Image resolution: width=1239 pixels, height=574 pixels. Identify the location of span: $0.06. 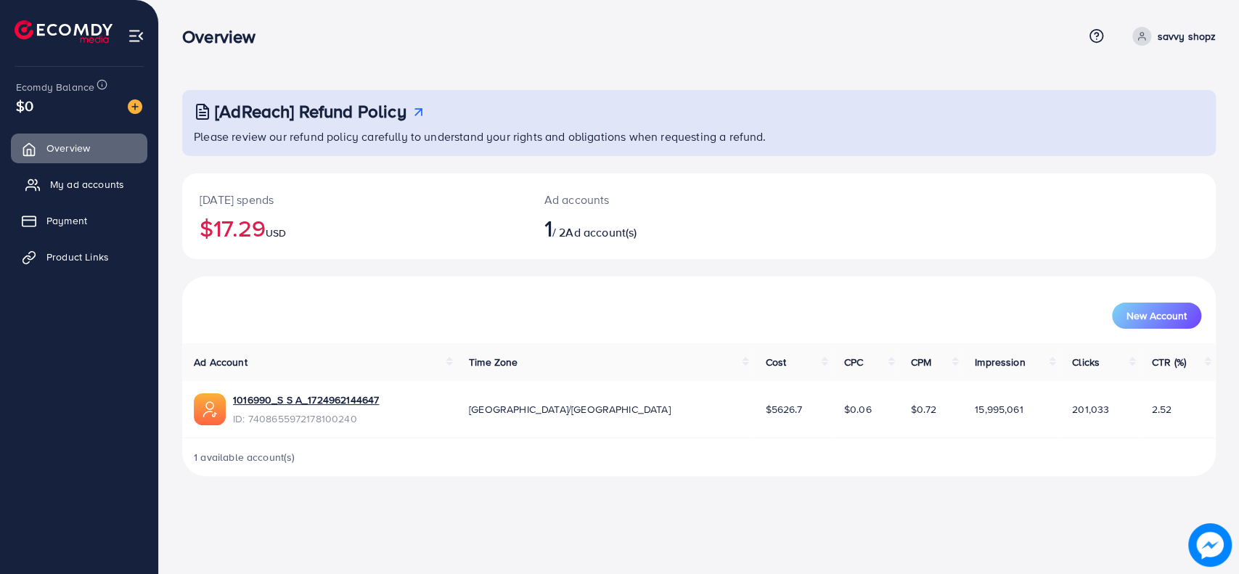
(858, 409).